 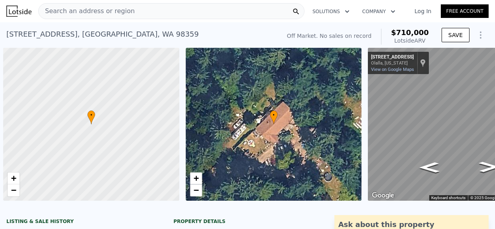 What do you see at coordinates (247, 222) in the screenshot?
I see `div: Property details` at bounding box center [247, 222].